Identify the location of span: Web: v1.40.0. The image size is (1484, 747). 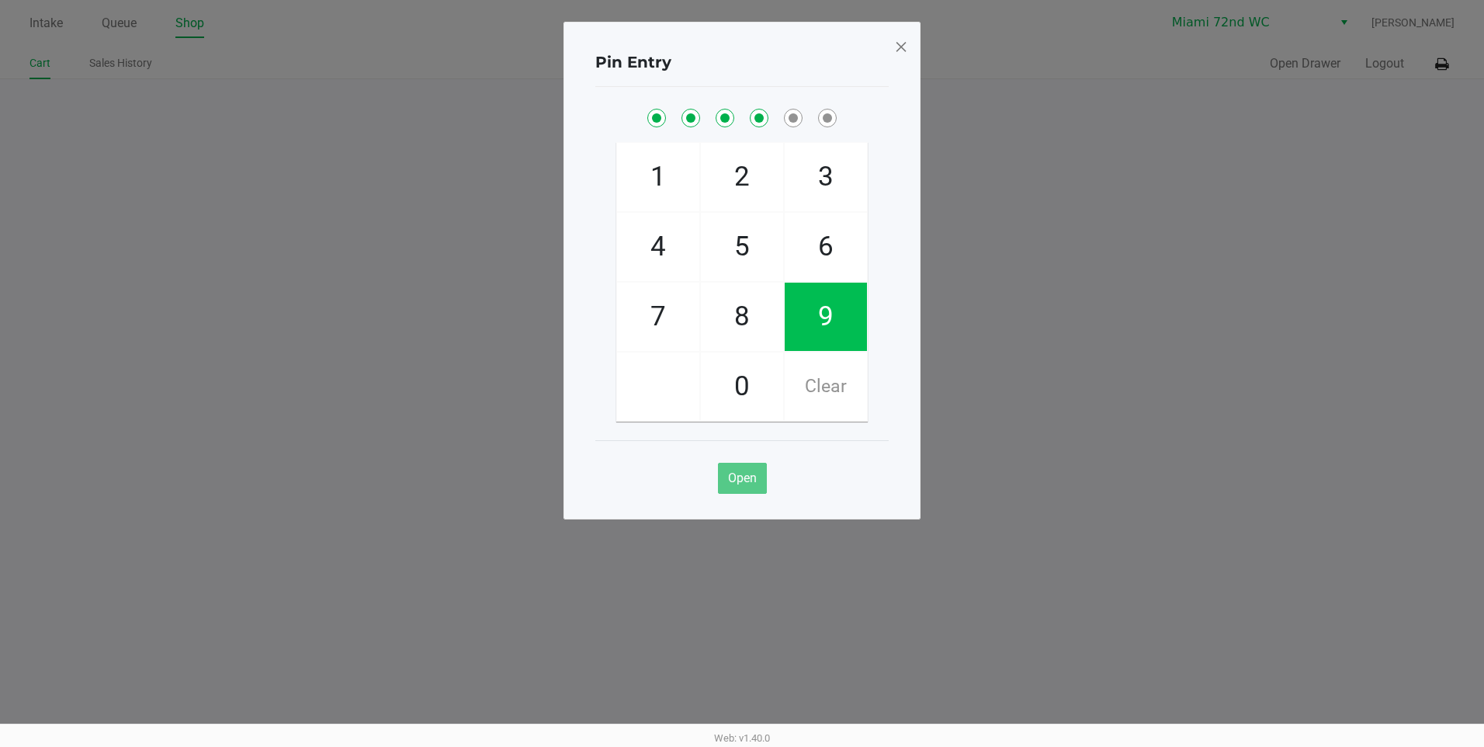
(742, 737).